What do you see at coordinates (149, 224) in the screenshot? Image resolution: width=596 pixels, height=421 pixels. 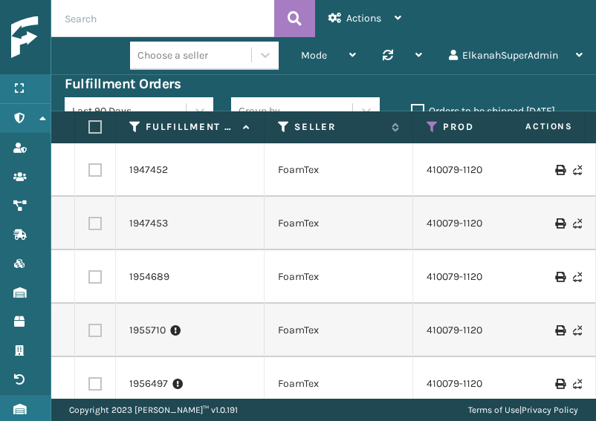 I see `a: 1947453` at bounding box center [149, 224].